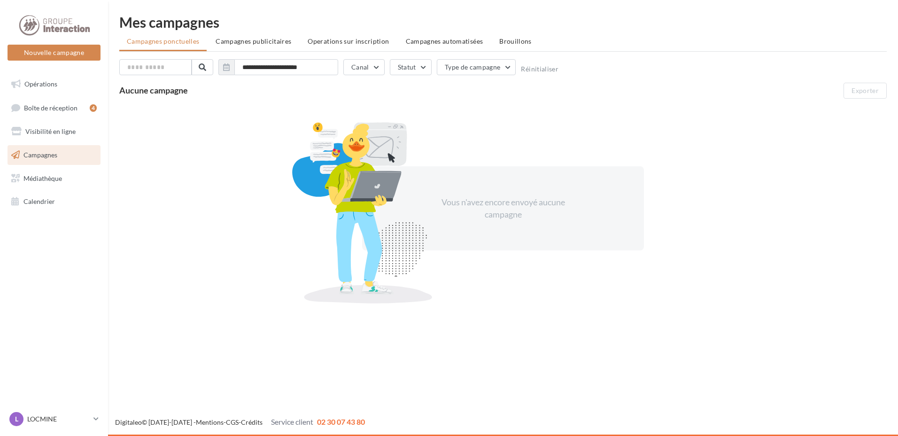 Image resolution: width=898 pixels, height=436 pixels. I want to click on button: Réinitialiser, so click(539, 69).